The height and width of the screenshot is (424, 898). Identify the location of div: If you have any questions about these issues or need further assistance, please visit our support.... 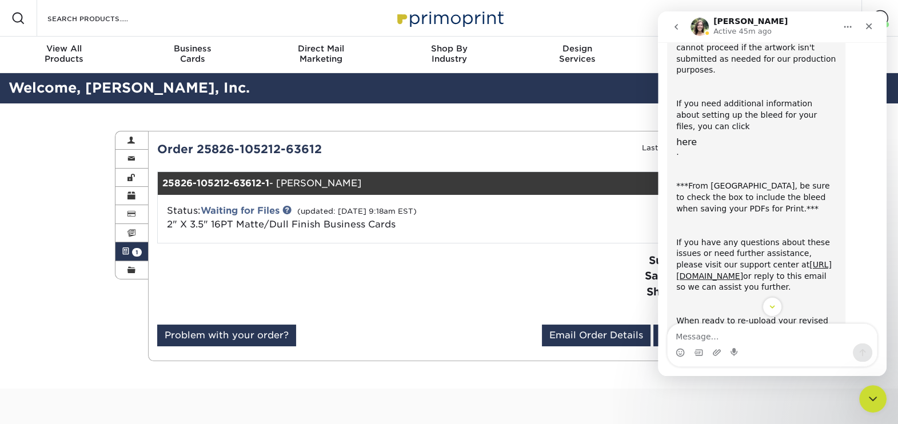
(98, 254).